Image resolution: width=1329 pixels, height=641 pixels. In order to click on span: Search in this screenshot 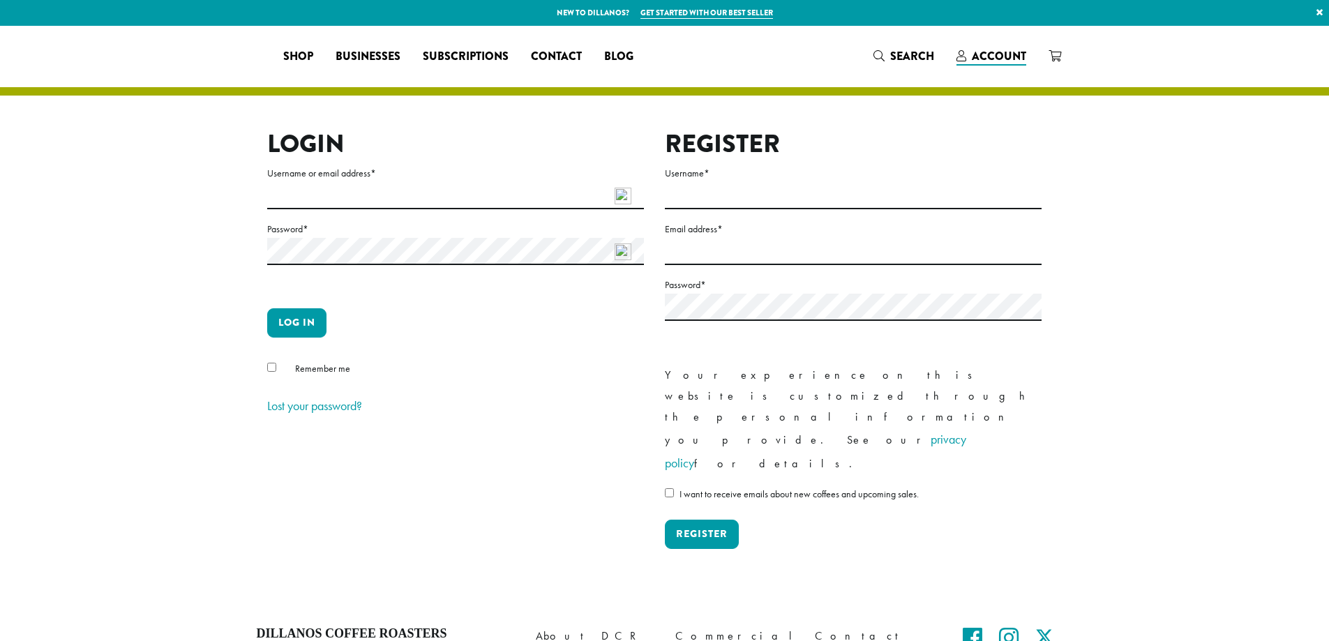, I will do `click(912, 56)`.